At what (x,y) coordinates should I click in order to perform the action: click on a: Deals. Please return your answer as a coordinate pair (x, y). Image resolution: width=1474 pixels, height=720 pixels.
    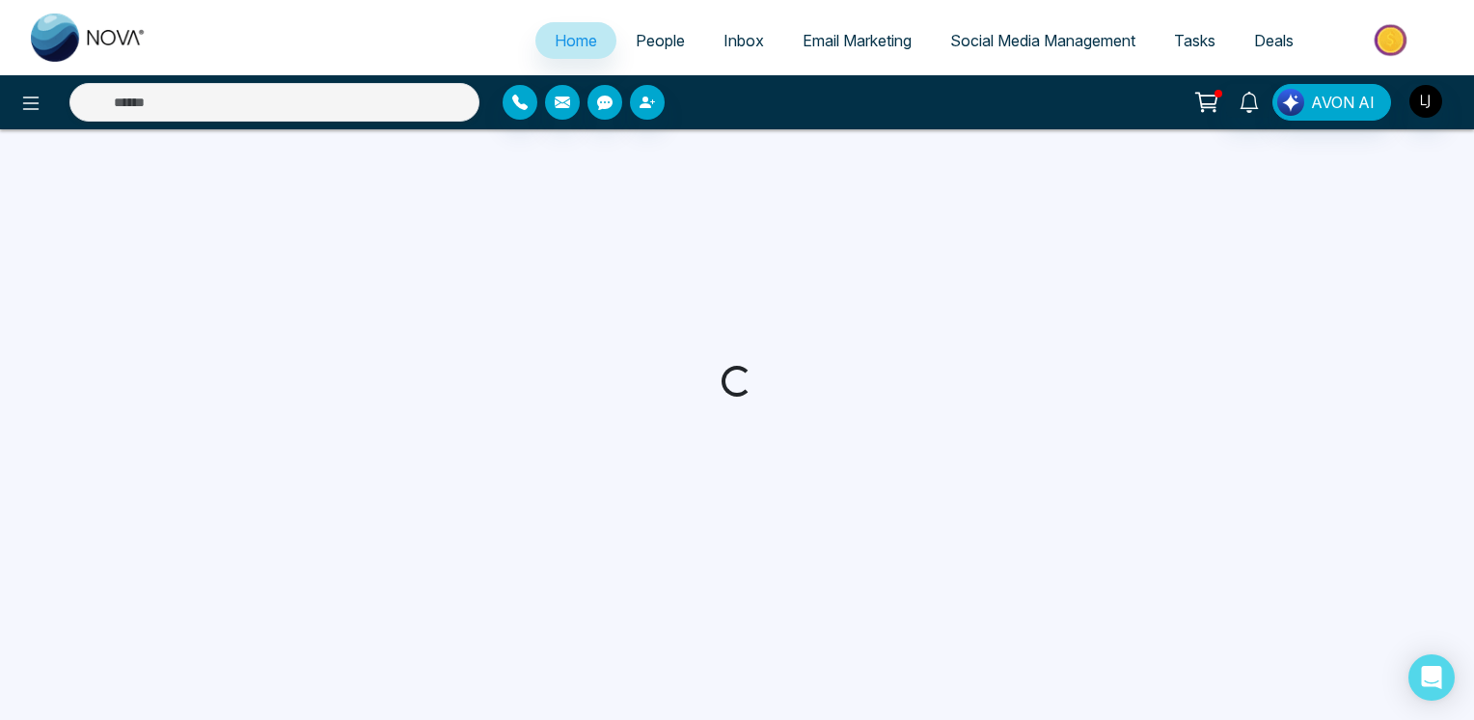
    Looking at the image, I should click on (1274, 41).